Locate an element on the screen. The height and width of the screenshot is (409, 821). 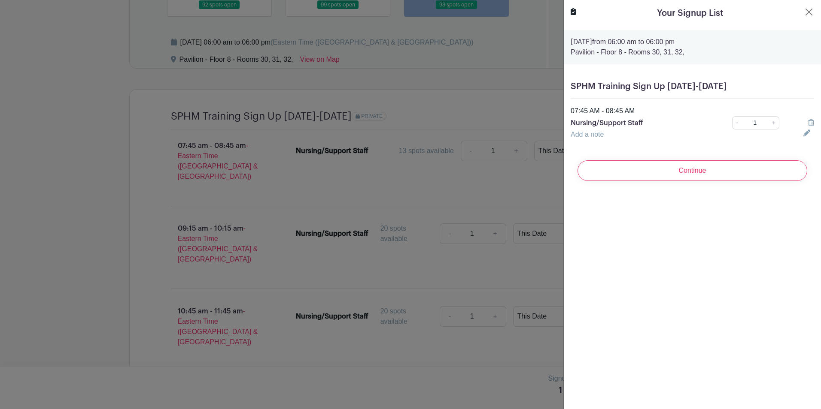
input: Continue is located at coordinates (692, 171).